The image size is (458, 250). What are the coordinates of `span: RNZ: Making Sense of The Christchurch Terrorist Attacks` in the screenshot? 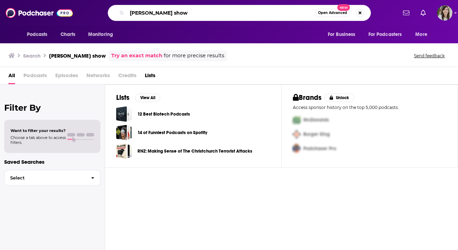 It's located at (124, 151).